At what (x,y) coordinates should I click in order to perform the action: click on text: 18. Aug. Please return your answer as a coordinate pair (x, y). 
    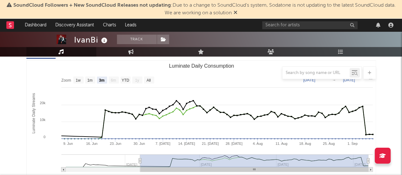
    Looking at the image, I should click on (305, 144).